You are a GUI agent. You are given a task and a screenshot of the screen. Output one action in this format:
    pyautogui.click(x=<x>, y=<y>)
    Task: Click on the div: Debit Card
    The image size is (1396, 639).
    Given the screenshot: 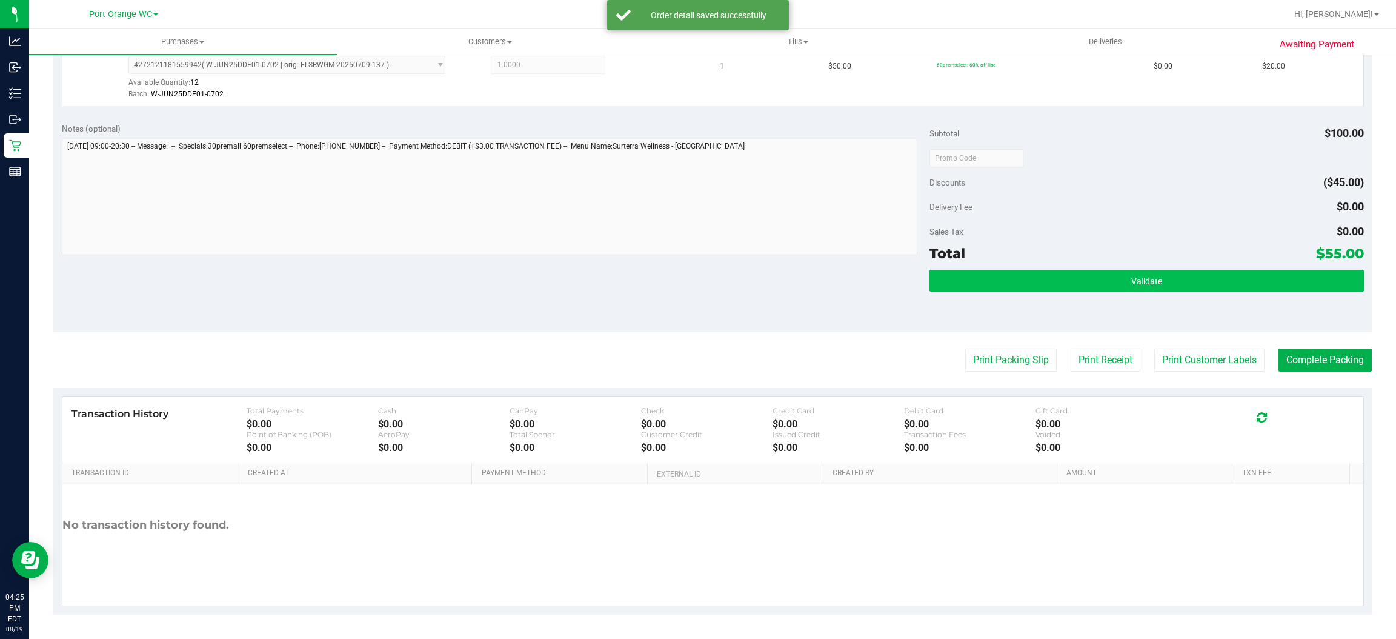 What is the action you would take?
    pyautogui.click(x=970, y=410)
    